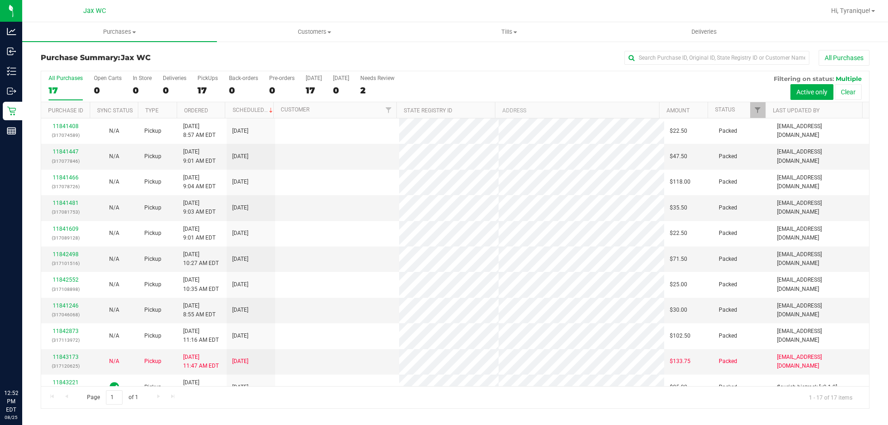 Image resolution: width=888 pixels, height=425 pixels. What do you see at coordinates (377, 78) in the screenshot?
I see `div: Needs Review` at bounding box center [377, 78].